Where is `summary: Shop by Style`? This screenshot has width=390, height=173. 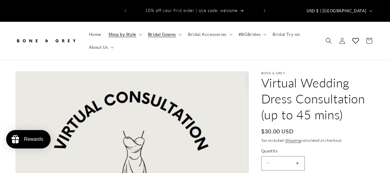 summary: Shop by Style is located at coordinates (125, 34).